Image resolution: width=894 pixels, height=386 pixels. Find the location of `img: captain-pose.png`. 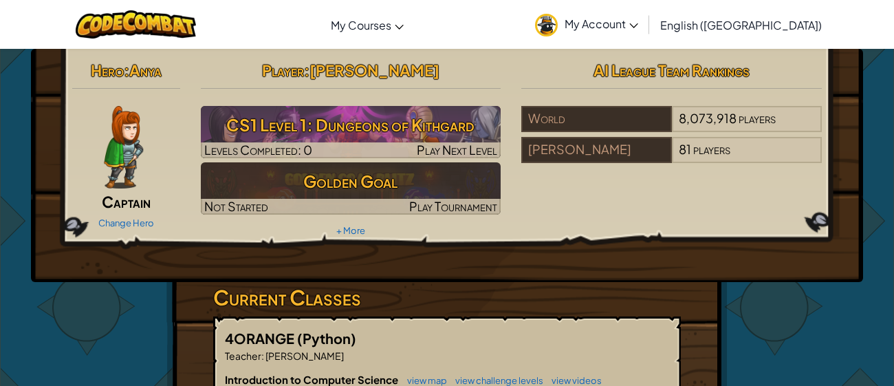

img: captain-pose.png is located at coordinates (123, 147).